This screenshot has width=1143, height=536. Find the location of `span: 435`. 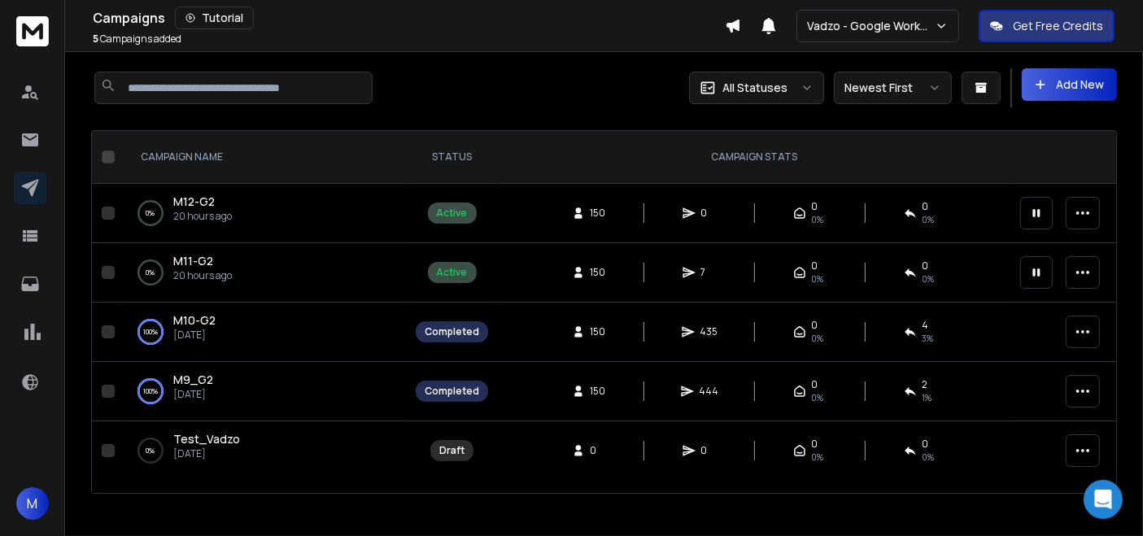

span: 435 is located at coordinates (709, 332).